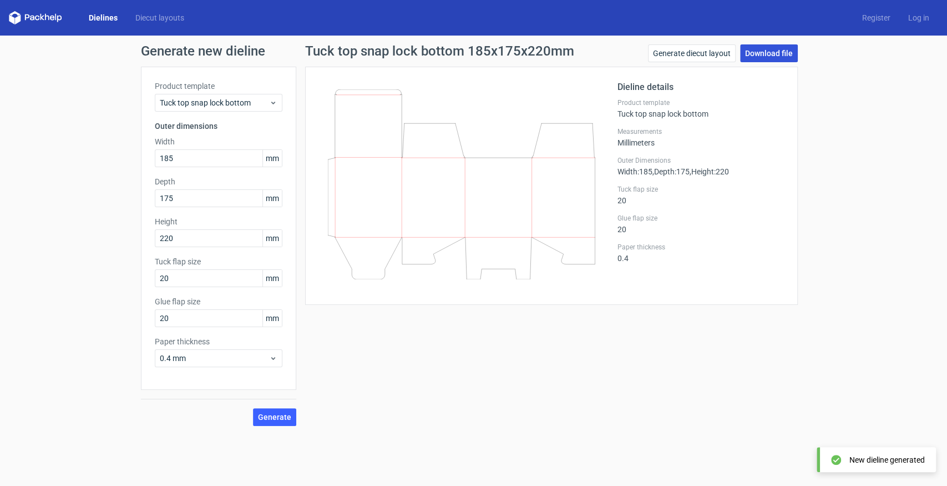  I want to click on a: Register, so click(876, 18).